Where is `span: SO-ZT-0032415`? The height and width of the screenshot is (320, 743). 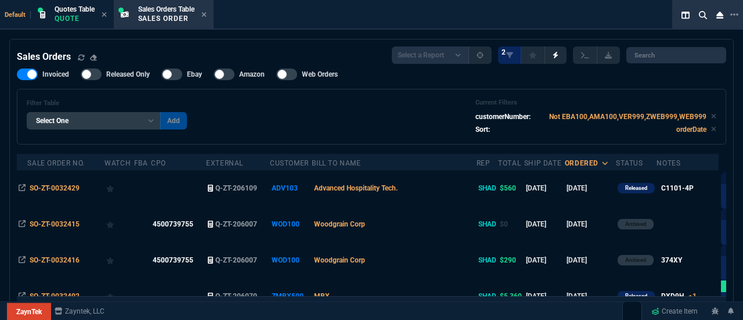 span: SO-ZT-0032415 is located at coordinates (55, 224).